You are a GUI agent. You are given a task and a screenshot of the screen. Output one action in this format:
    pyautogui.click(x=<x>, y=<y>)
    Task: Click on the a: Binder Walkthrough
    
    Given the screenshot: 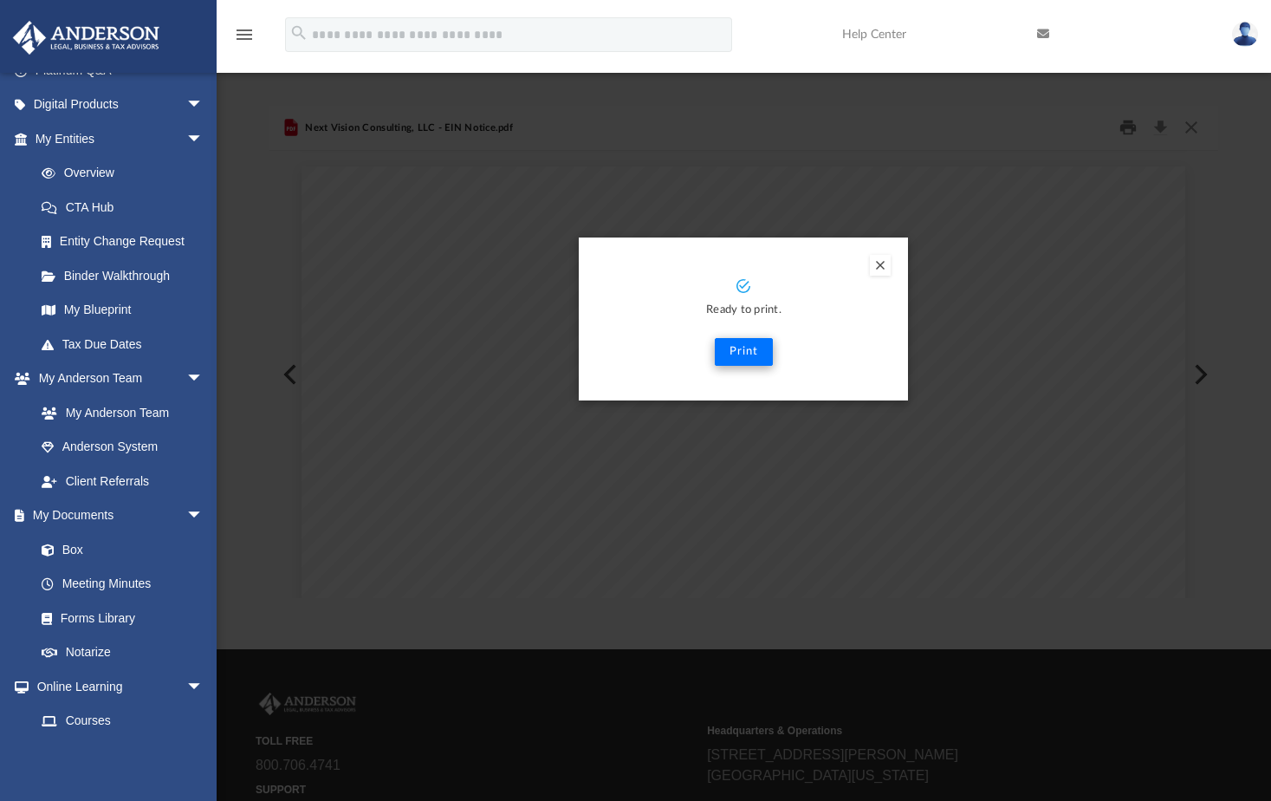 What is the action you would take?
    pyautogui.click(x=126, y=275)
    